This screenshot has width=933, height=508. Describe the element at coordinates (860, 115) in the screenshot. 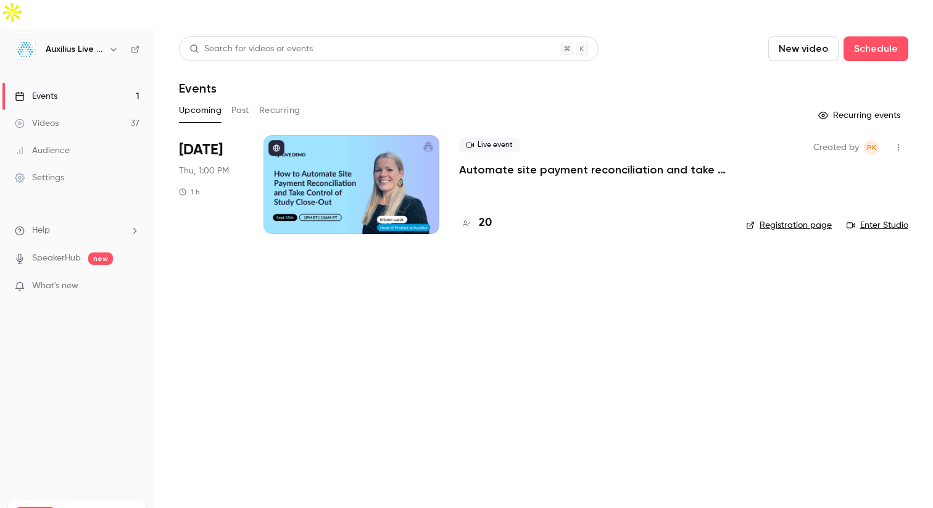

I see `button: Recurring events` at that location.